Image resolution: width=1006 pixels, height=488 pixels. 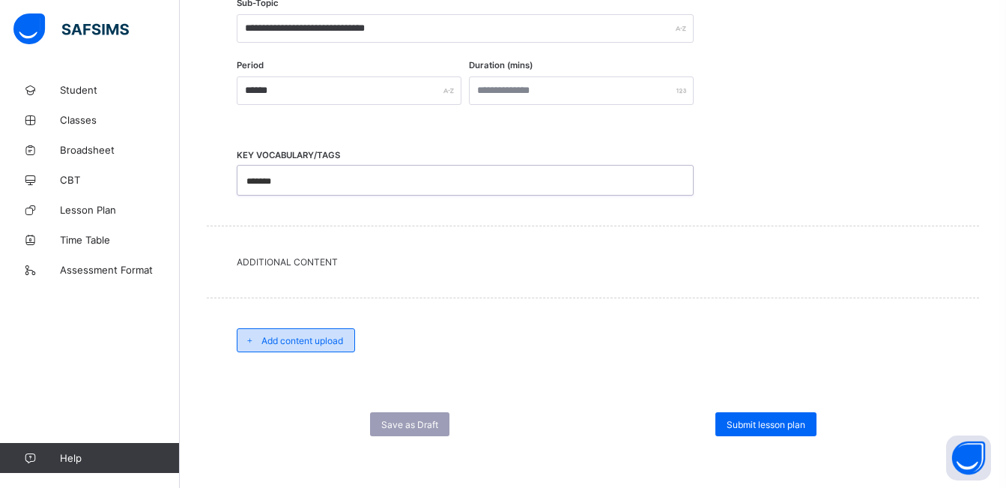 I want to click on label: Period, so click(x=250, y=65).